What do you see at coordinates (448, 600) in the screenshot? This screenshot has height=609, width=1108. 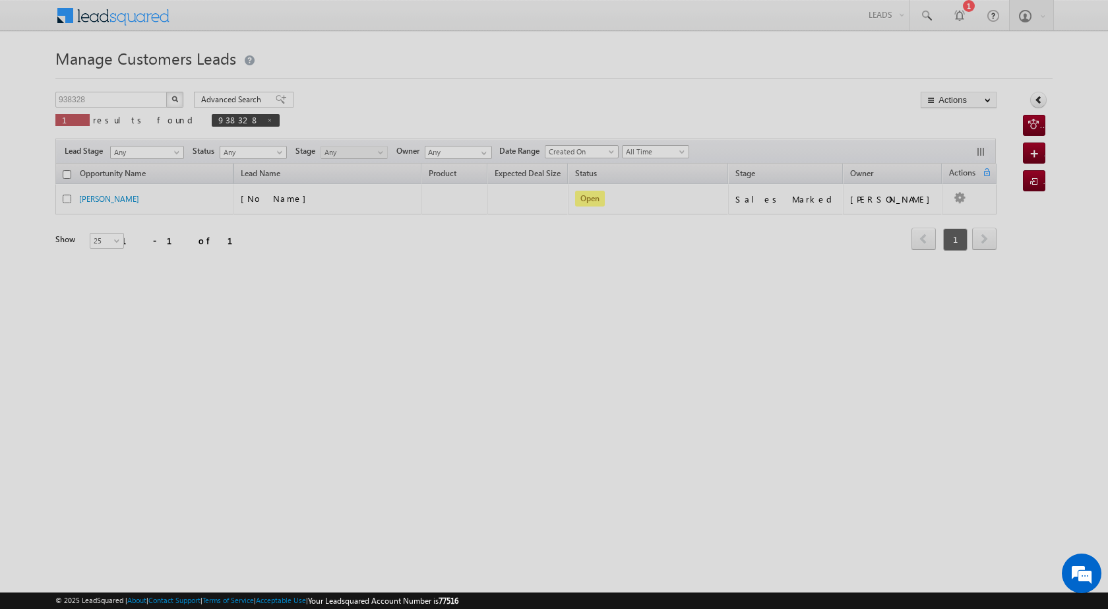 I see `span: 77516` at bounding box center [448, 600].